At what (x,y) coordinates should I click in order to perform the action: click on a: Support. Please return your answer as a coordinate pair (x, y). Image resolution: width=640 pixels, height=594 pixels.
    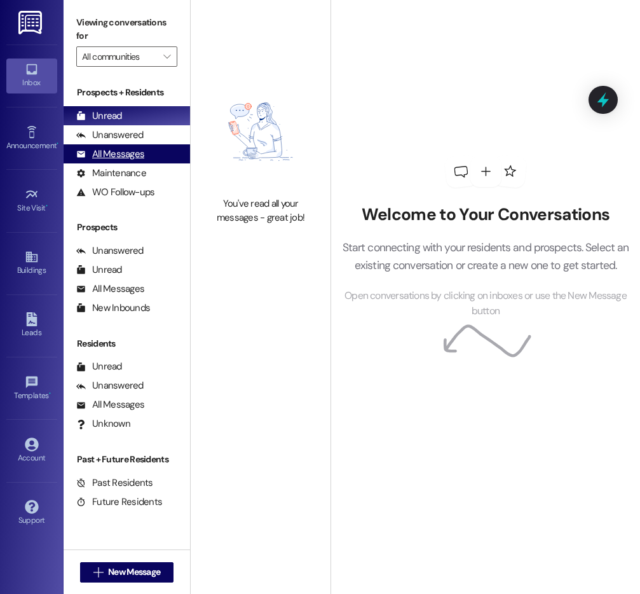
    Looking at the image, I should click on (32, 513).